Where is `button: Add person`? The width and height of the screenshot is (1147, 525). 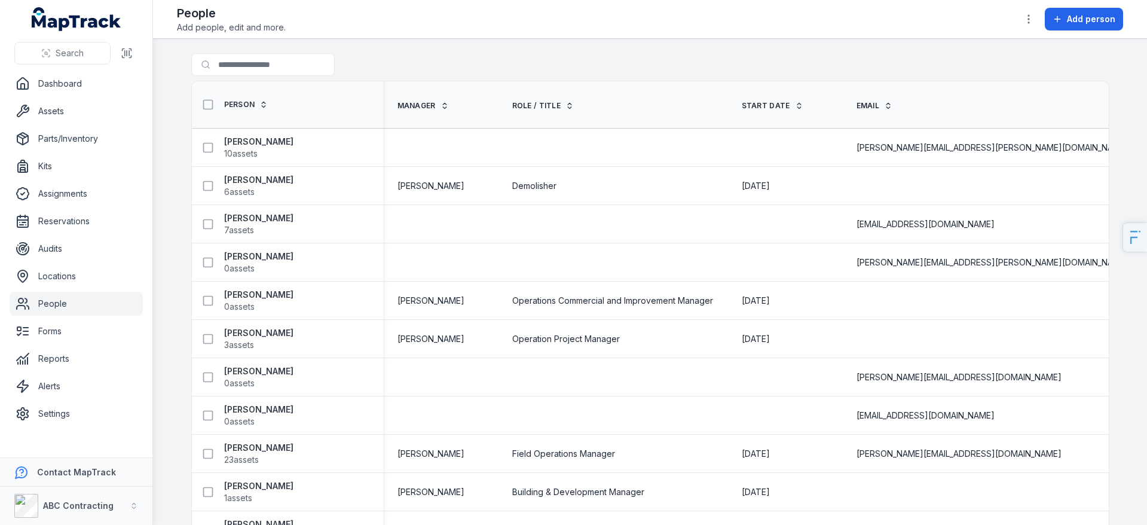 button: Add person is located at coordinates (1083, 19).